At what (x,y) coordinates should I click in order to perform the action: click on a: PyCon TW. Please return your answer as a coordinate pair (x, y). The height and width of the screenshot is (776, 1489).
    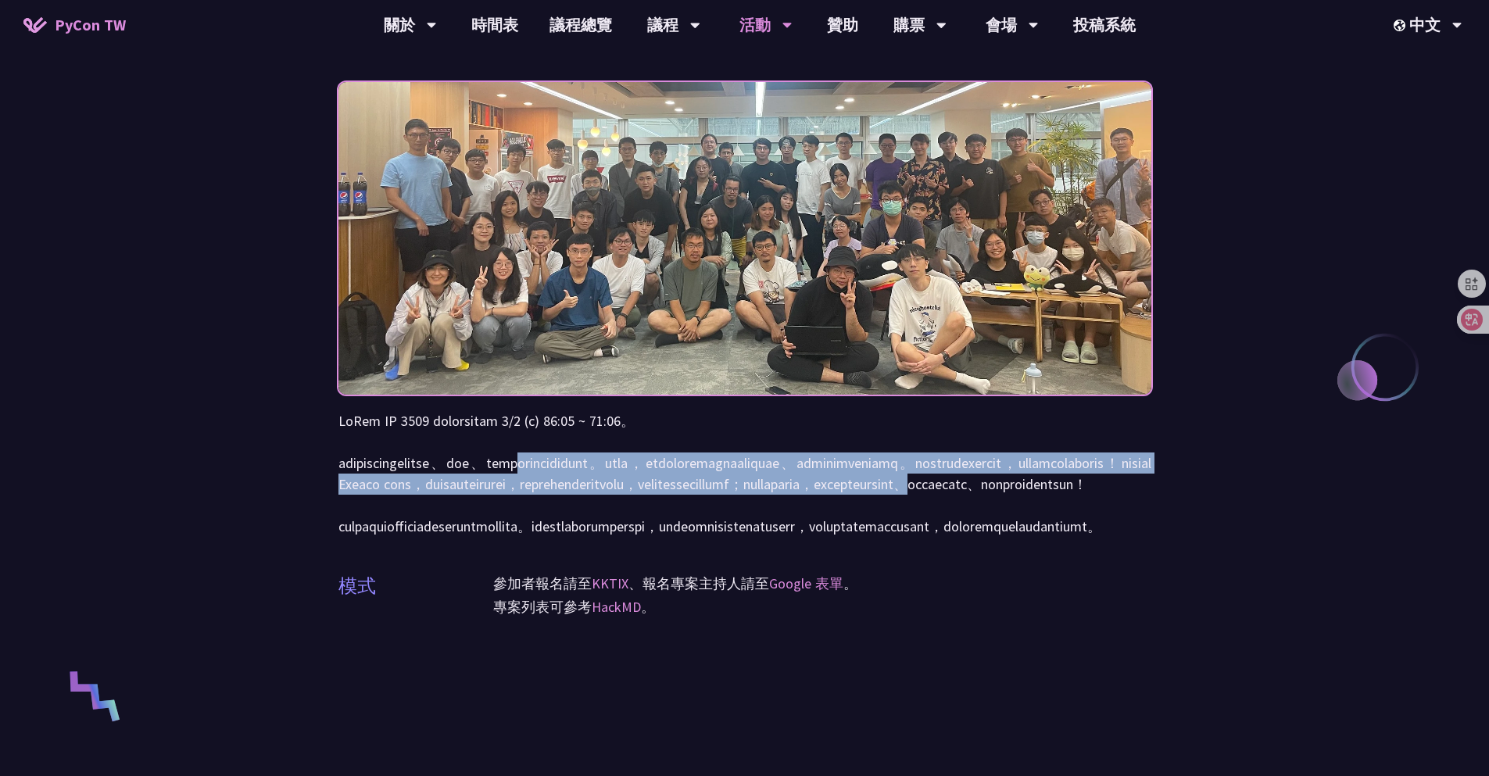
    Looking at the image, I should click on (74, 25).